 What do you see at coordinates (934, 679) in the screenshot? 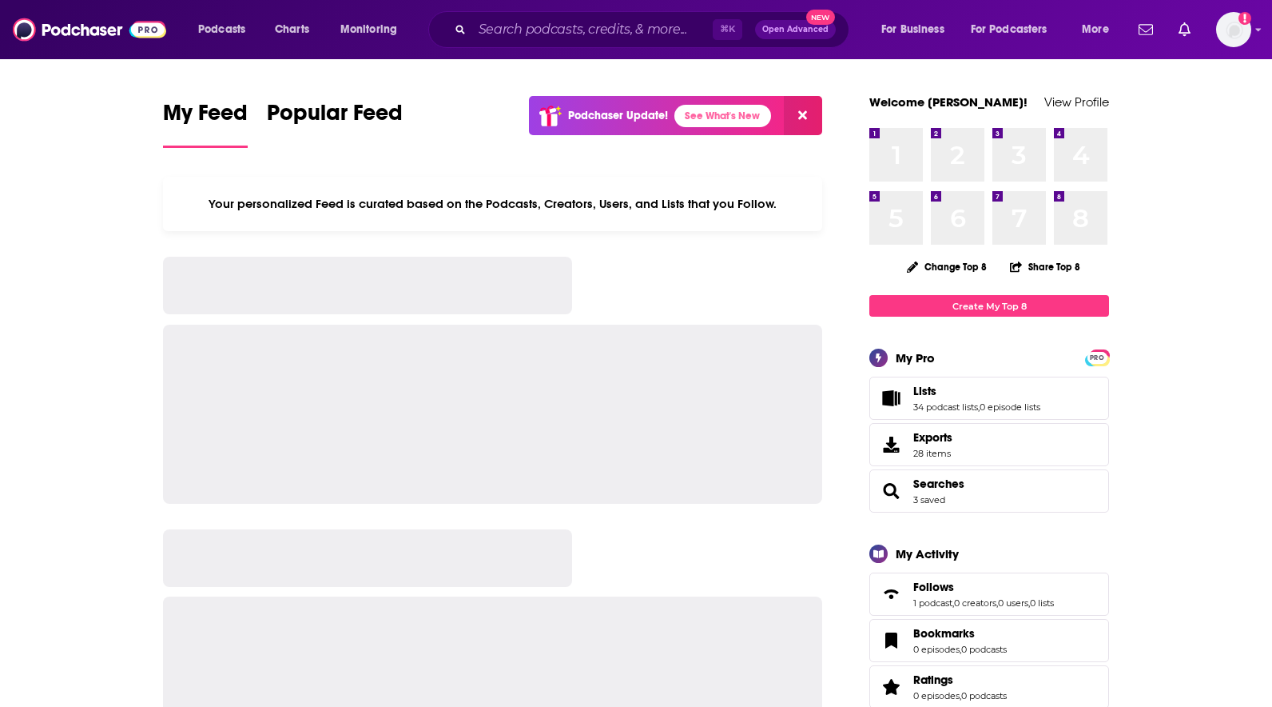
I see `span: Ratings` at bounding box center [934, 679].